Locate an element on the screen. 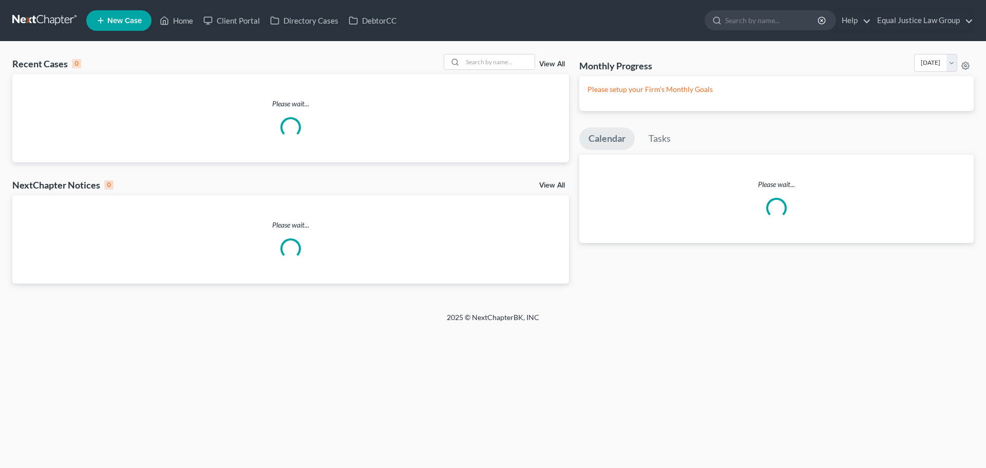 This screenshot has height=468, width=986. span: New Case is located at coordinates (124, 21).